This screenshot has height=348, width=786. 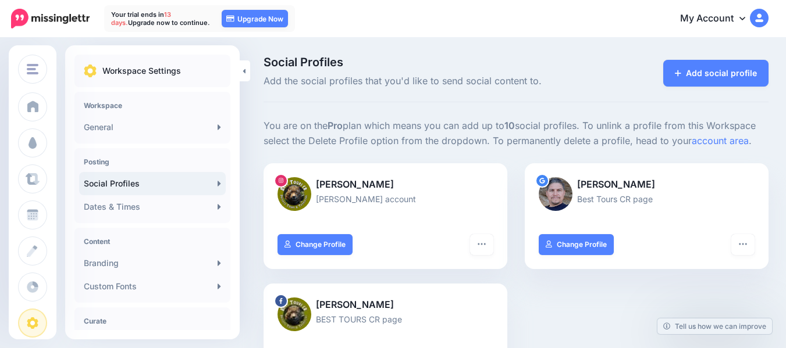 What do you see at coordinates (720, 141) in the screenshot?
I see `a: account area` at bounding box center [720, 141].